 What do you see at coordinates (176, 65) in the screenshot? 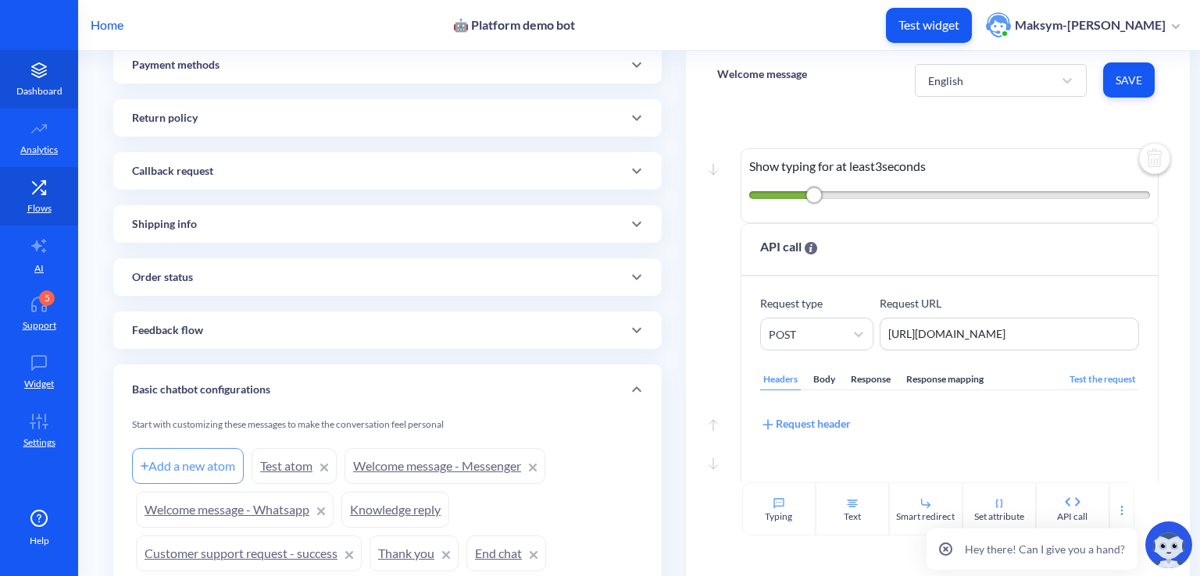
I see `p: Payment methods` at bounding box center [176, 65].